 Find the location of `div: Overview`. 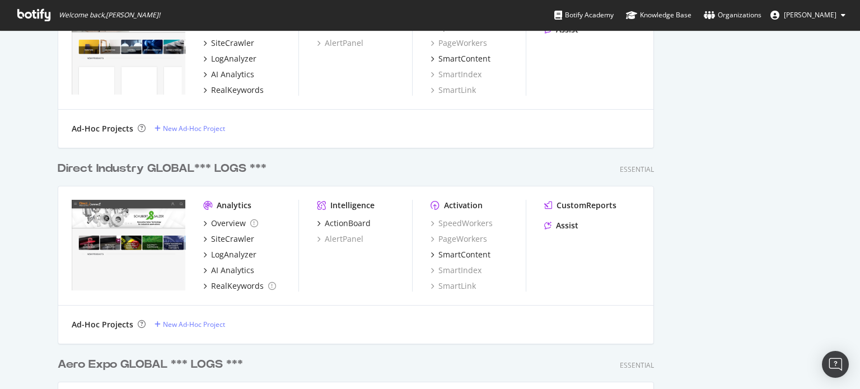

div: Overview is located at coordinates (228, 223).